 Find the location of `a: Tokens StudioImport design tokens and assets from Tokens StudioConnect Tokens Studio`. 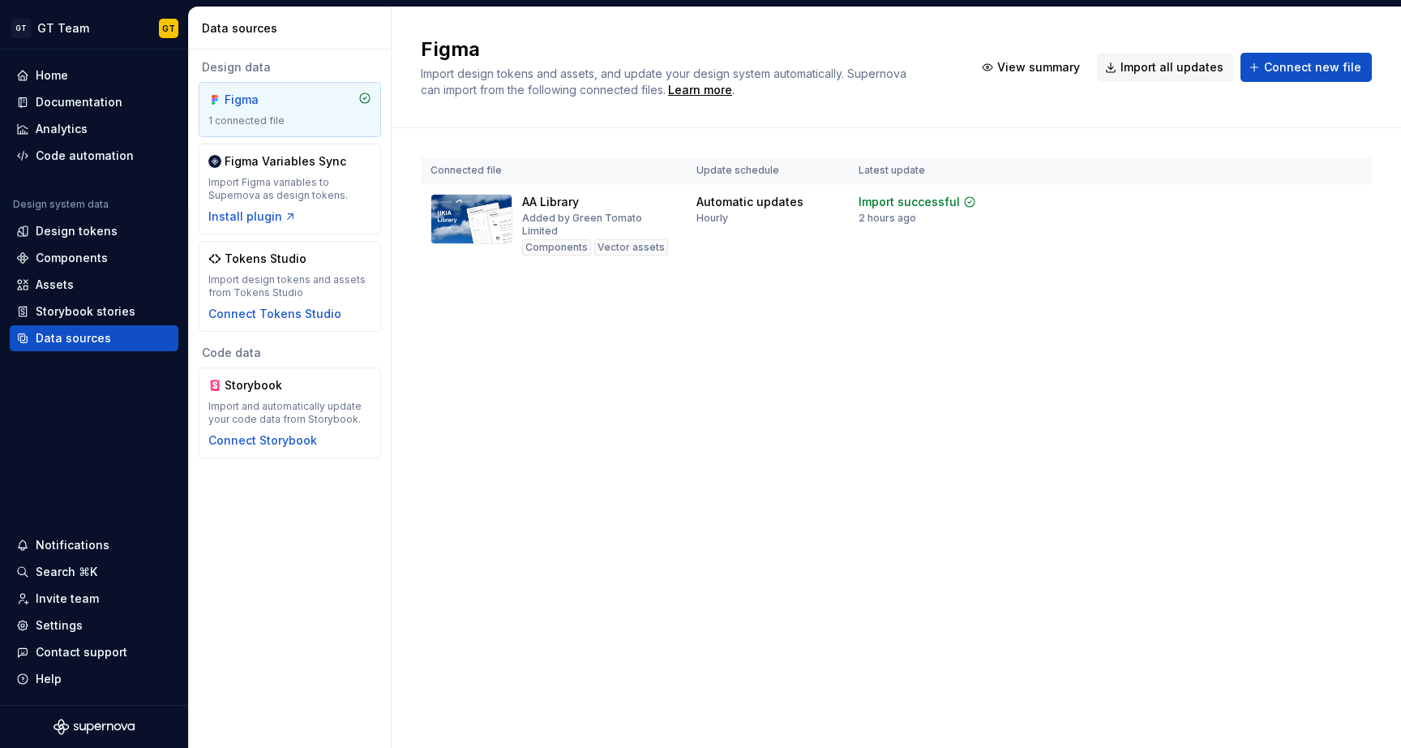

a: Tokens StudioImport design tokens and assets from Tokens StudioConnect Tokens Studio is located at coordinates (290, 286).